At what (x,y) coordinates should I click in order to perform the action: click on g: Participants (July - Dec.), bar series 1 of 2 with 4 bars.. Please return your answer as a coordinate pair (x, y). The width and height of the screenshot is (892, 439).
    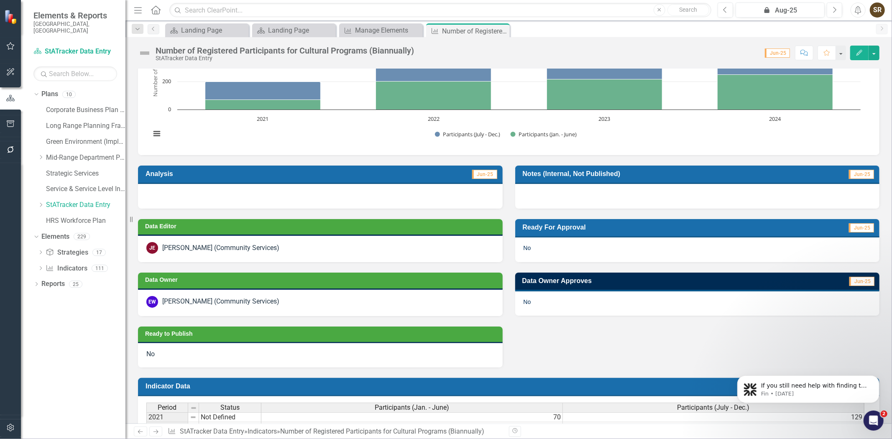
    Looking at the image, I should click on (519, 62).